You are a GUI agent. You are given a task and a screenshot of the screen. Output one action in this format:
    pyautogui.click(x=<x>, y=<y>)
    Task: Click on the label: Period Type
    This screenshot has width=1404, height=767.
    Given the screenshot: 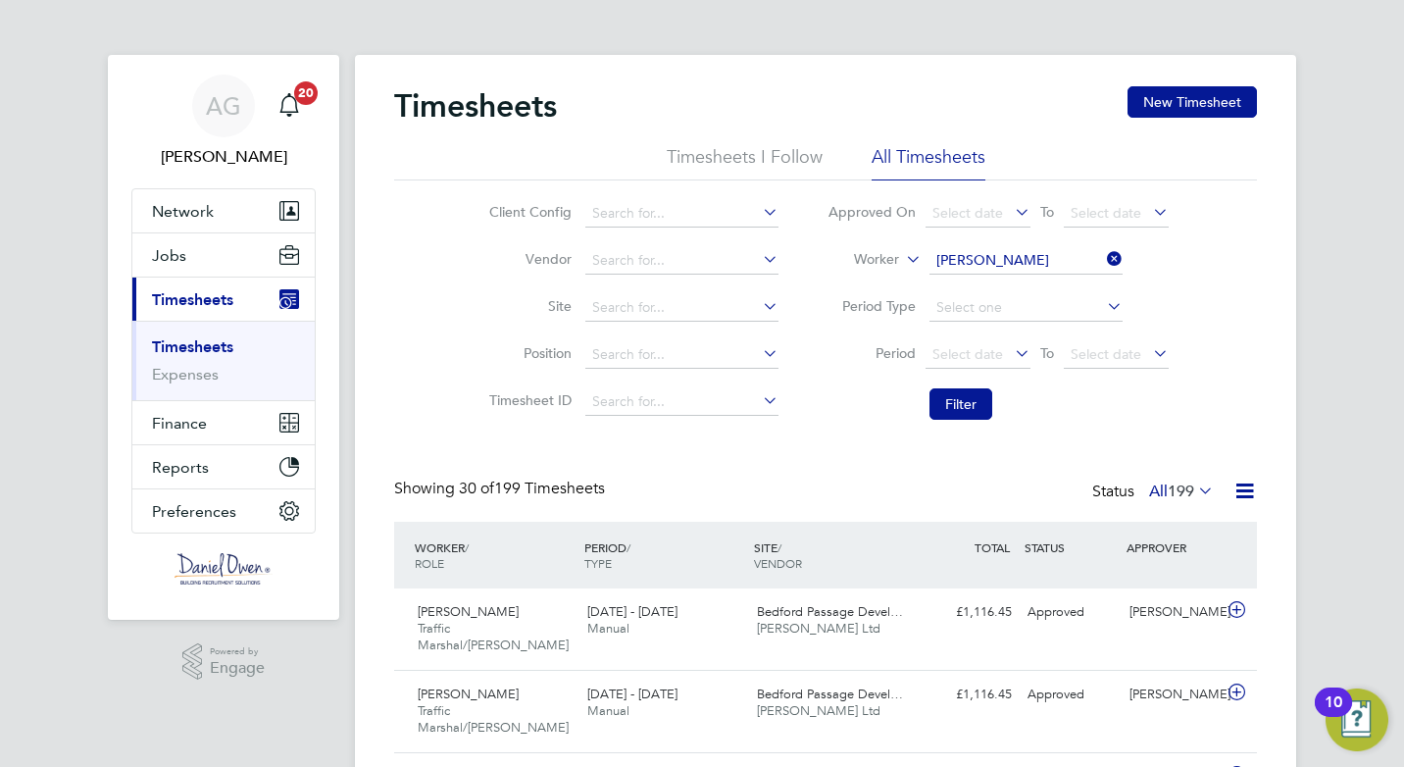 What is the action you would take?
    pyautogui.click(x=871, y=306)
    